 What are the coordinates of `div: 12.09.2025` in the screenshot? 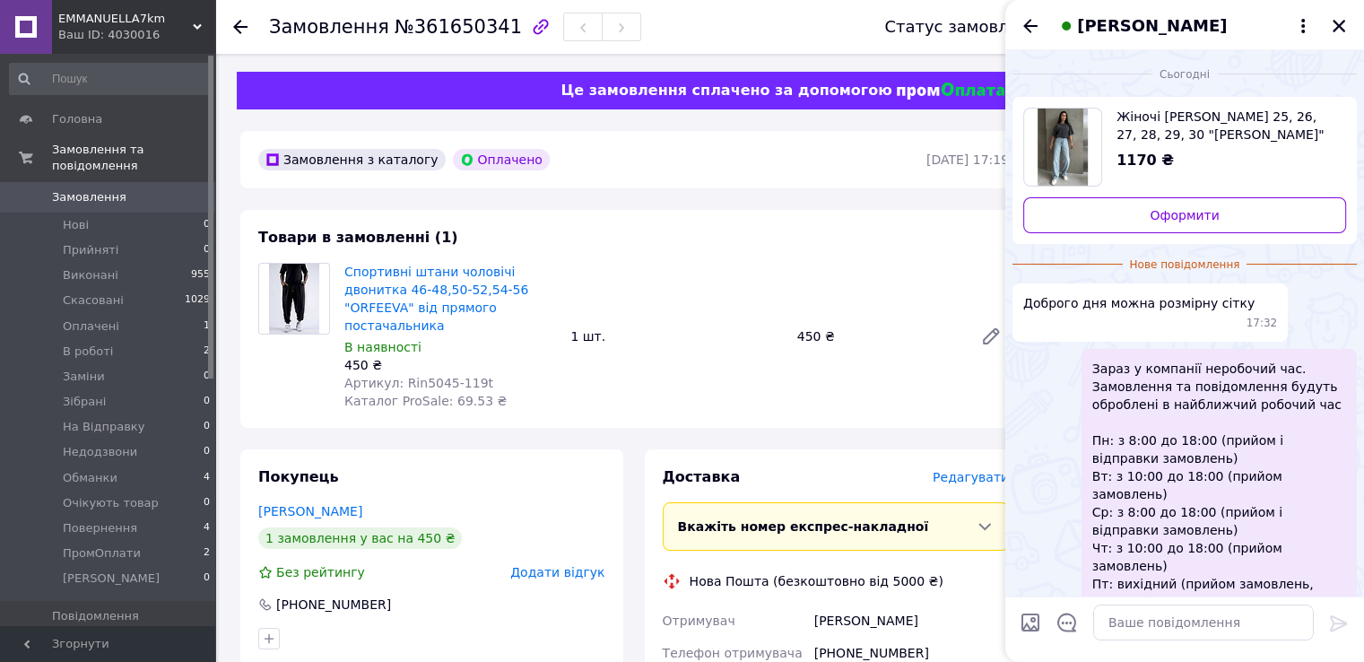 It's located at (1185, 74).